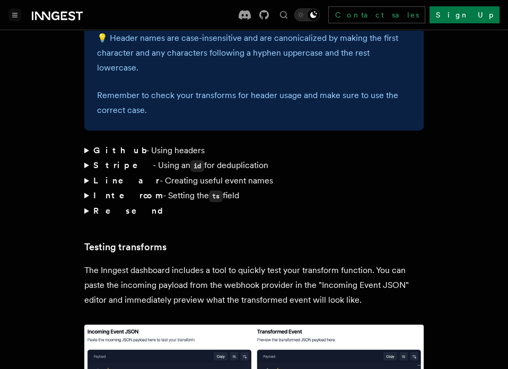  What do you see at coordinates (216, 196) in the screenshot?
I see `code: ts` at bounding box center [216, 196].